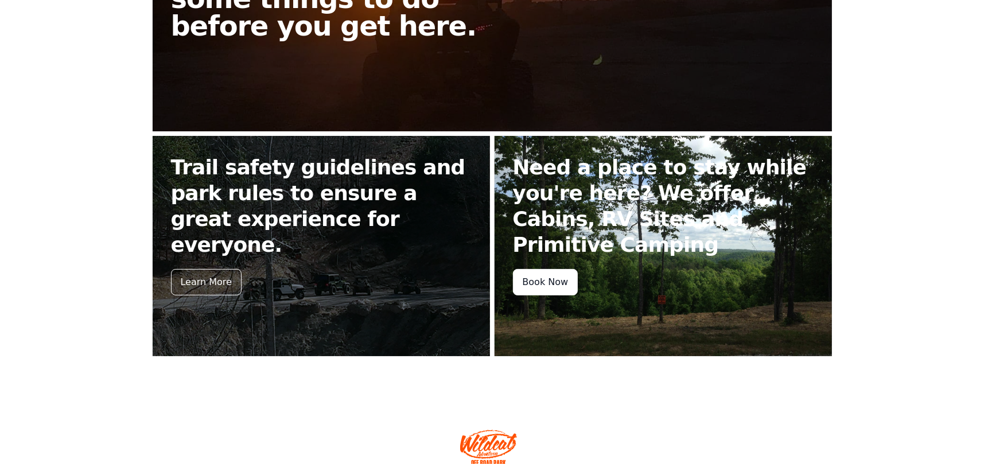  I want to click on a: Trail safety guidelines and park rules to ensure a great experience for everyone. Learn More, so click(321, 246).